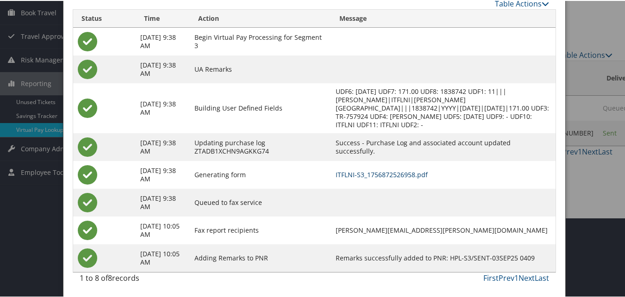  I want to click on a: Next, so click(526, 277).